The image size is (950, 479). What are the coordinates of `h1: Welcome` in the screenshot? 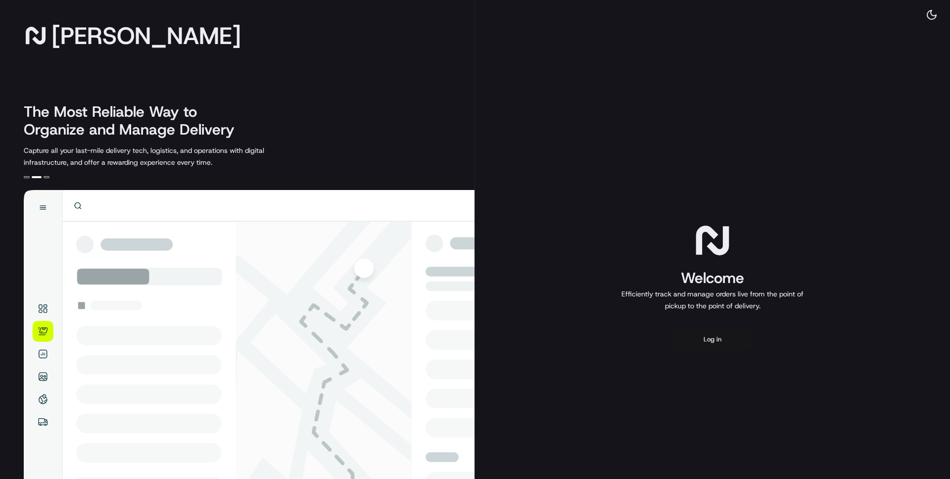 It's located at (712, 278).